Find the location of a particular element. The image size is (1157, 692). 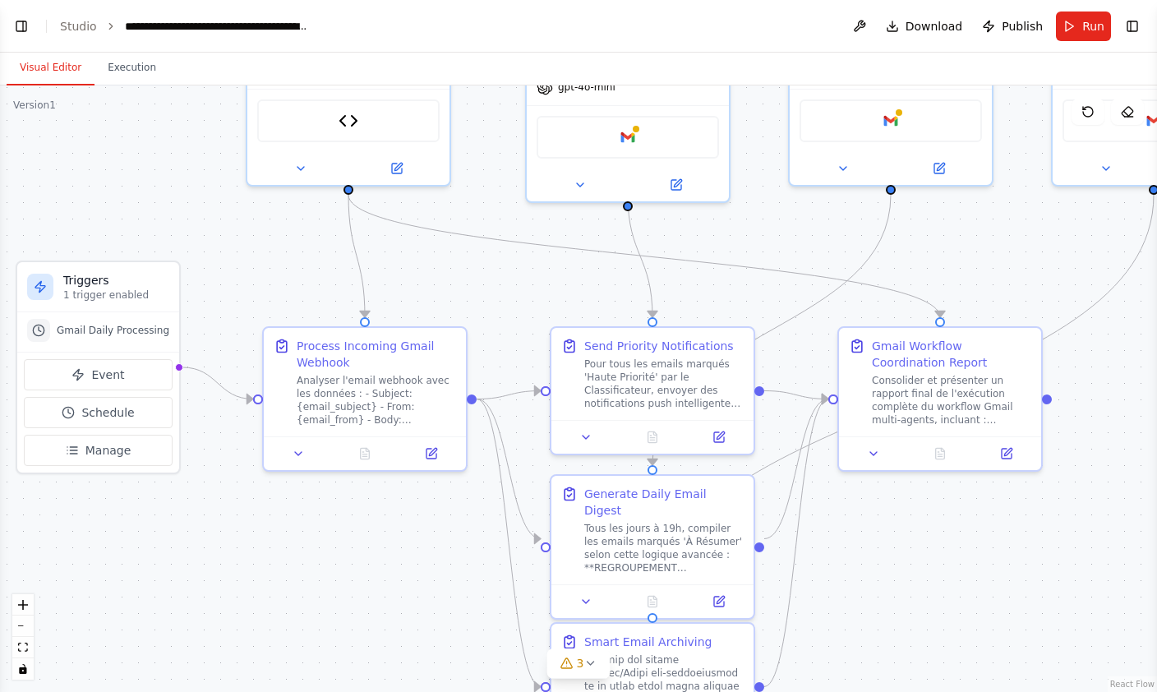

button: Publish is located at coordinates (1013, 26).